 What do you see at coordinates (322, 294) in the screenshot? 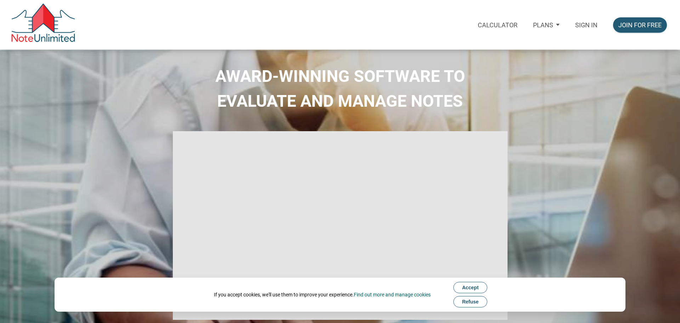
I see `div: If you accept cookies, we'll use them to improve your experience.` at bounding box center [322, 294].